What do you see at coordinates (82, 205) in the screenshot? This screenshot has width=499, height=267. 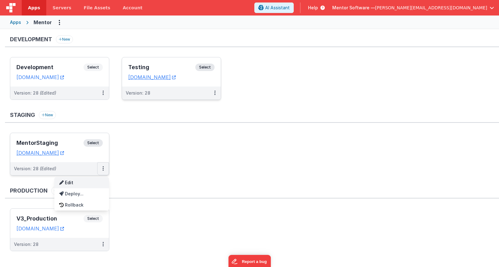 I see `a: Rollback` at bounding box center [82, 205].